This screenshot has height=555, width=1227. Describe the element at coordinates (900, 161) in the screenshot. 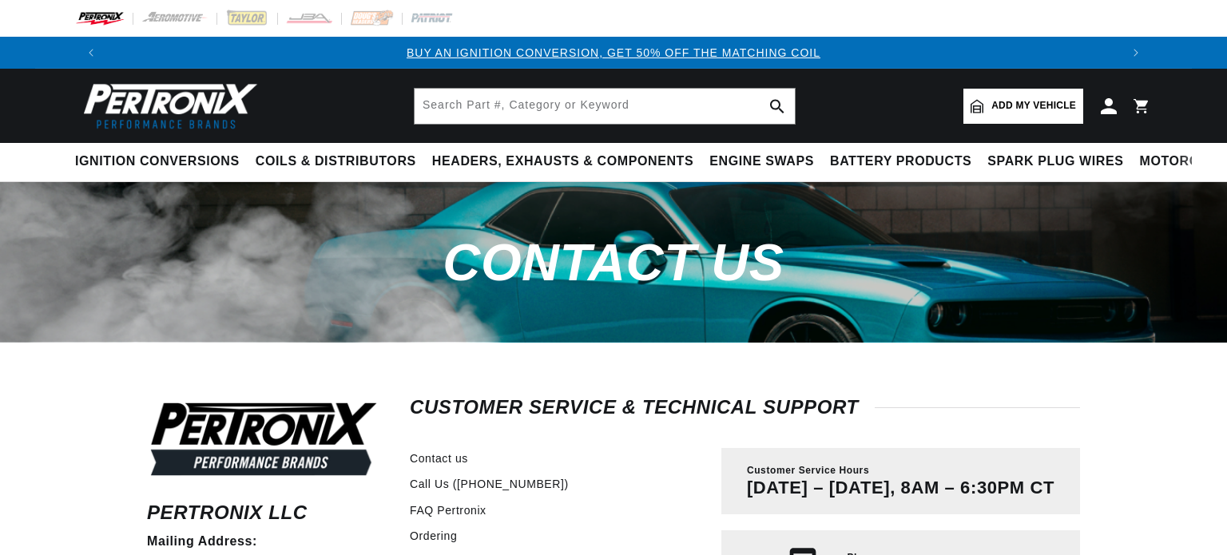

I see `span: Battery Products` at that location.